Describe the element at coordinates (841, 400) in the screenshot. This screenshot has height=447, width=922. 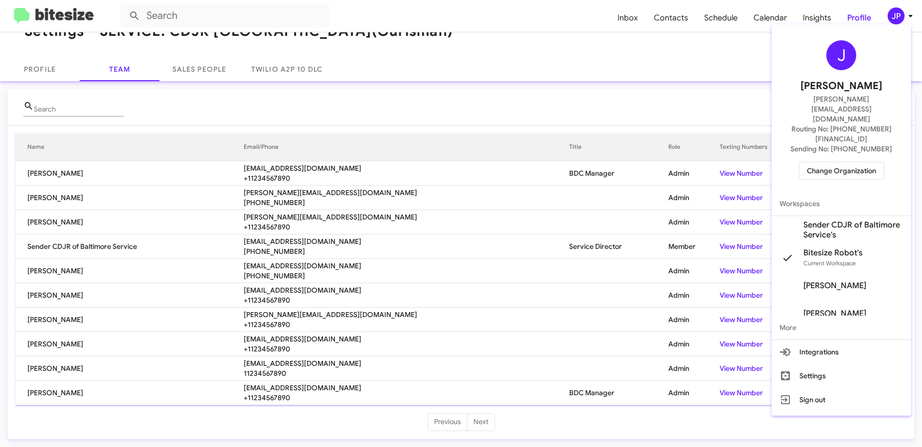
I see `button: Sign out` at that location.